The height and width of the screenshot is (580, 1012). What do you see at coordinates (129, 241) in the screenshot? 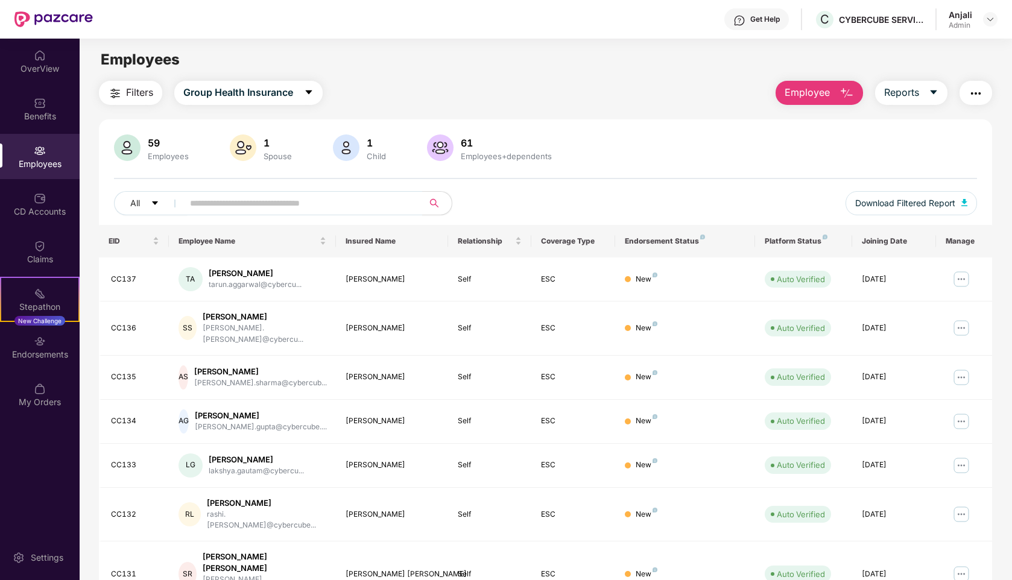
I see `span: EID` at bounding box center [129, 241].